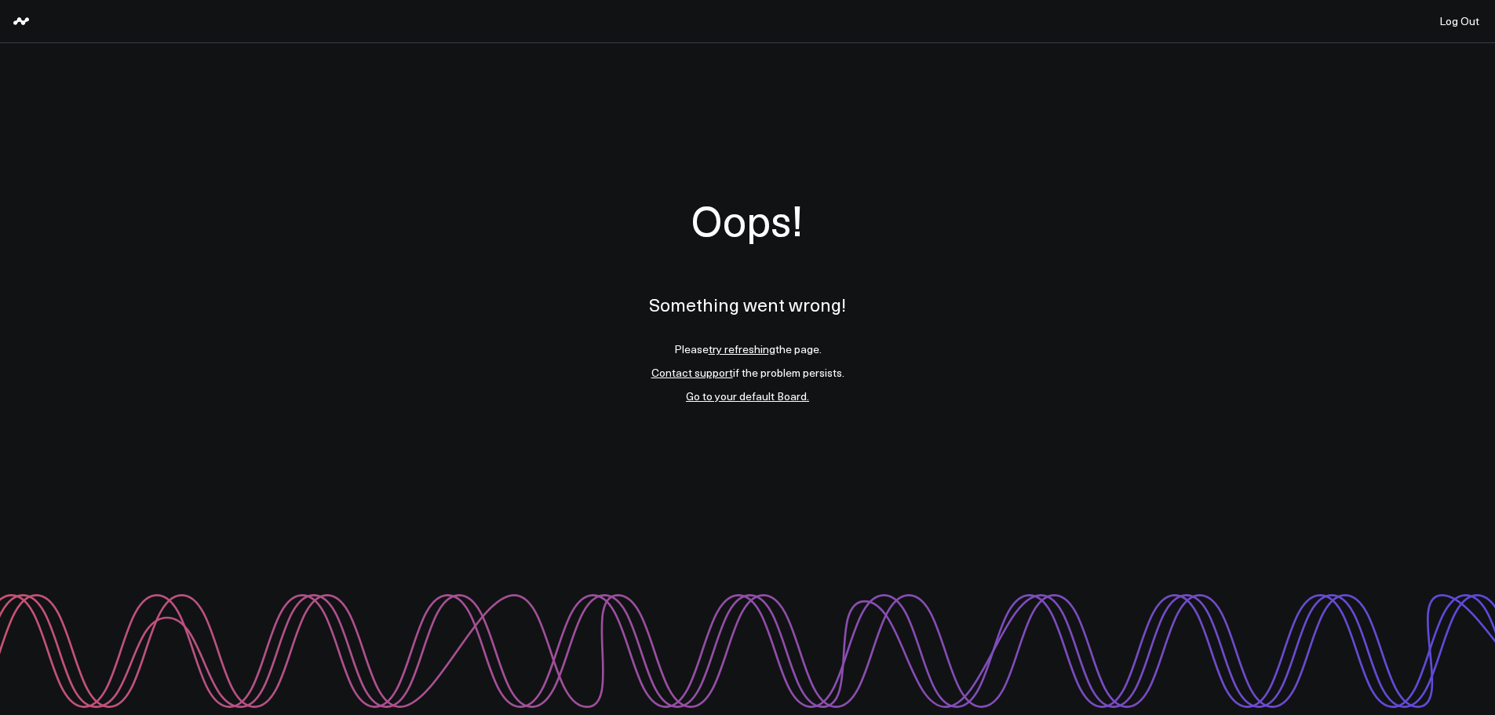  Describe the element at coordinates (747, 395) in the screenshot. I see `a: Go to your default Board.` at that location.